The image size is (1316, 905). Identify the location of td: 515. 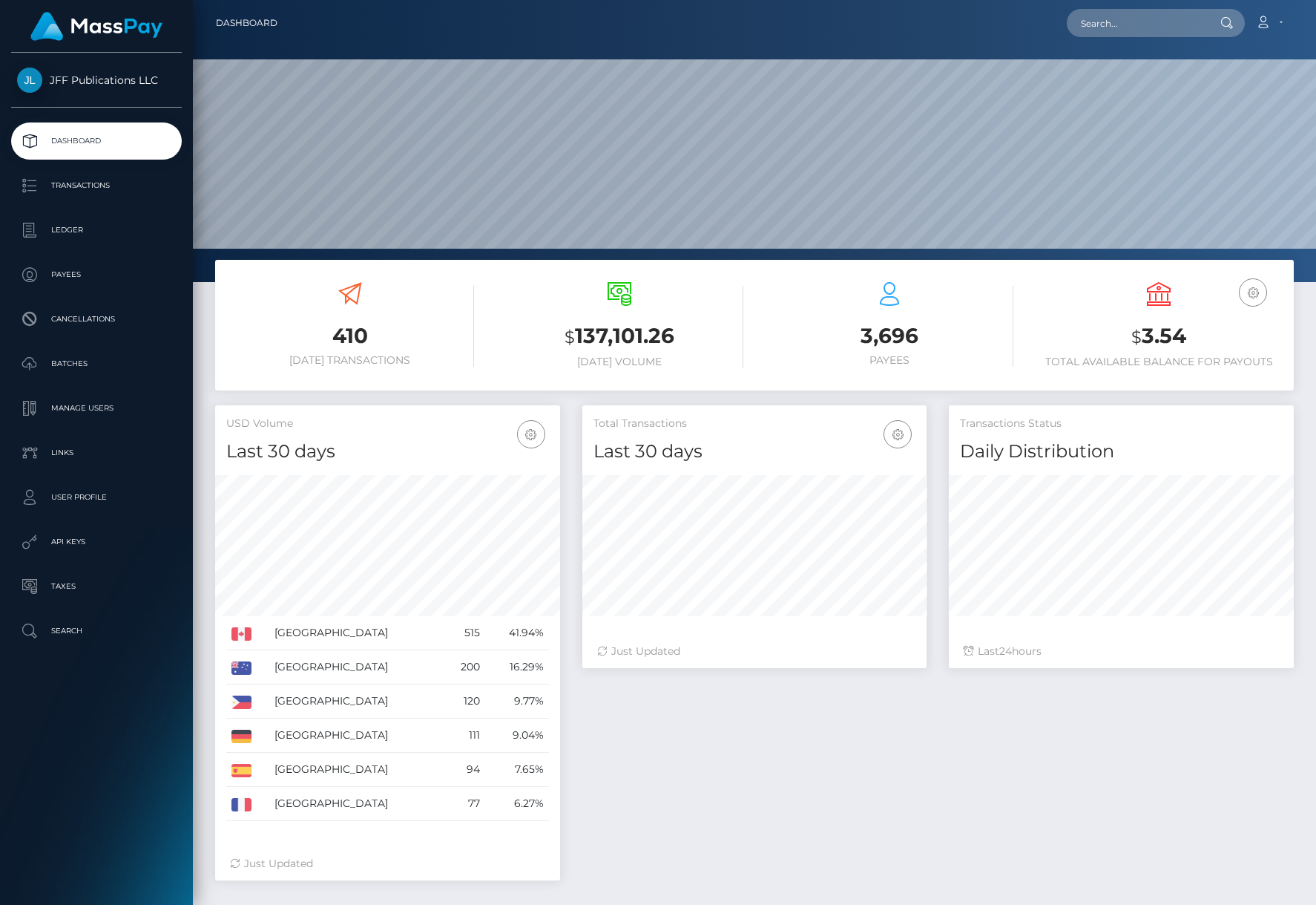
(465, 633).